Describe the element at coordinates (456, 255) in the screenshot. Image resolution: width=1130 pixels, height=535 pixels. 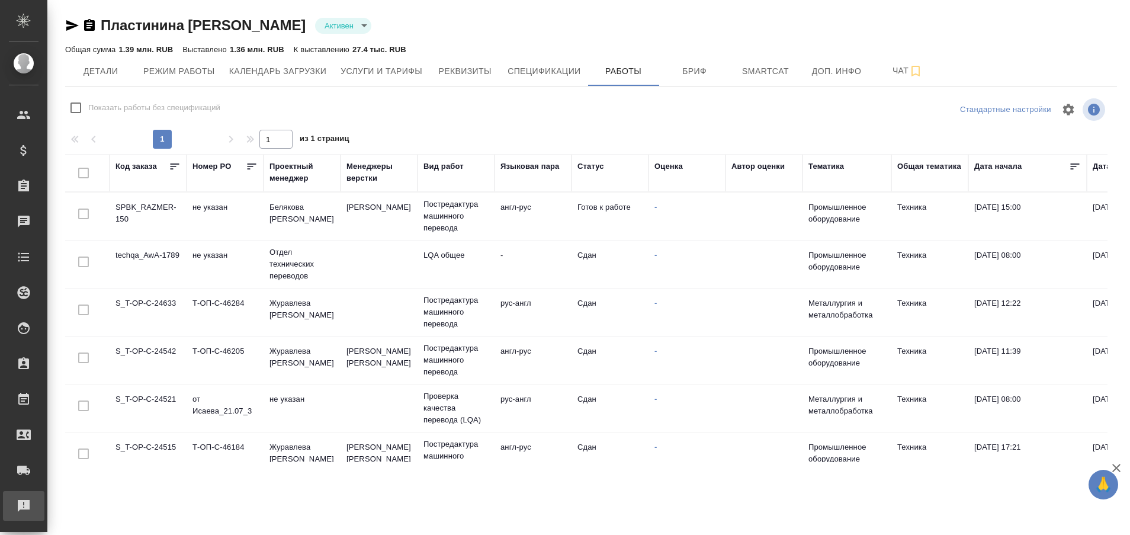
I see `p: LQA общее` at that location.